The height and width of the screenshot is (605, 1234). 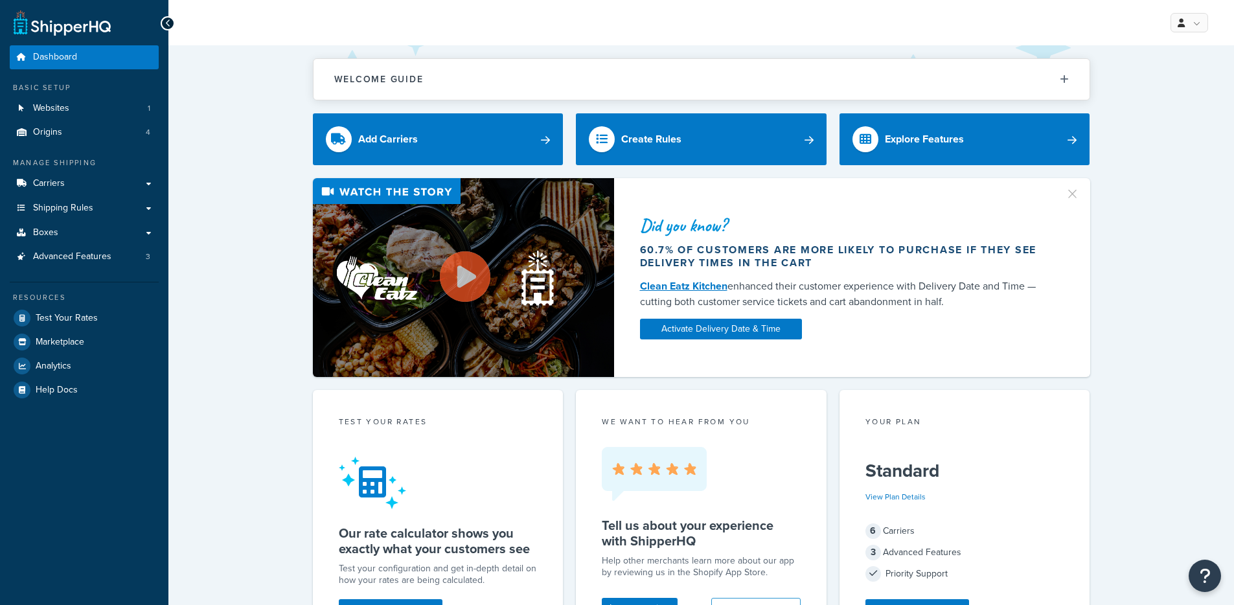 I want to click on h5: Tell us about your experience with ShipperHQ, so click(x=701, y=533).